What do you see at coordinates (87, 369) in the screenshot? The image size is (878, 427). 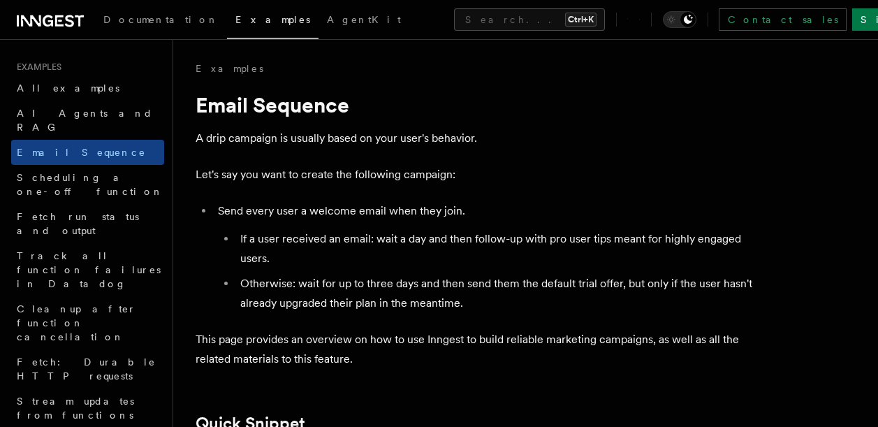 I see `a: Fetch: Durable HTTP requests` at bounding box center [87, 369].